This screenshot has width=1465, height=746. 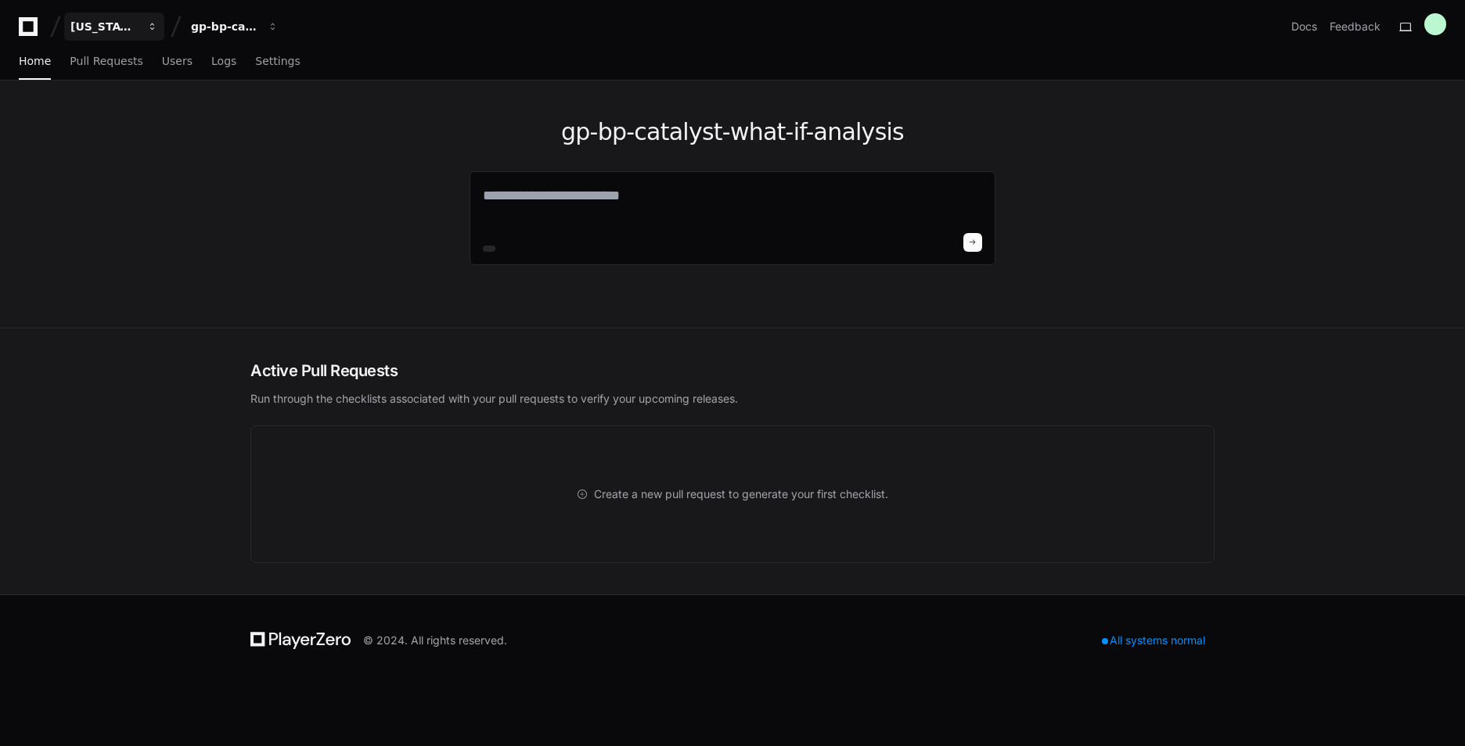 What do you see at coordinates (106, 62) in the screenshot?
I see `a: Pull Requests` at bounding box center [106, 62].